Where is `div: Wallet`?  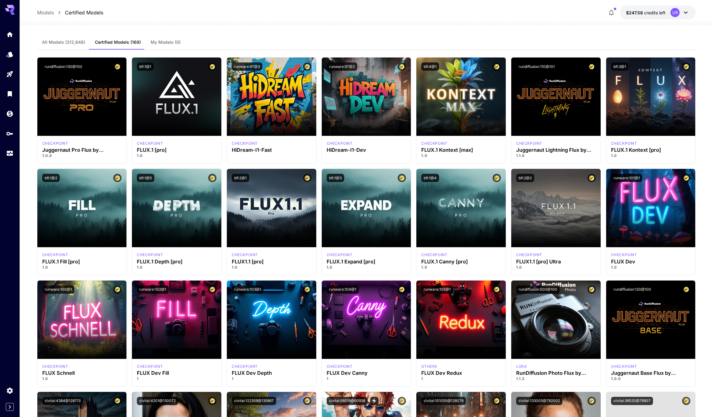 div: Wallet is located at coordinates (10, 114).